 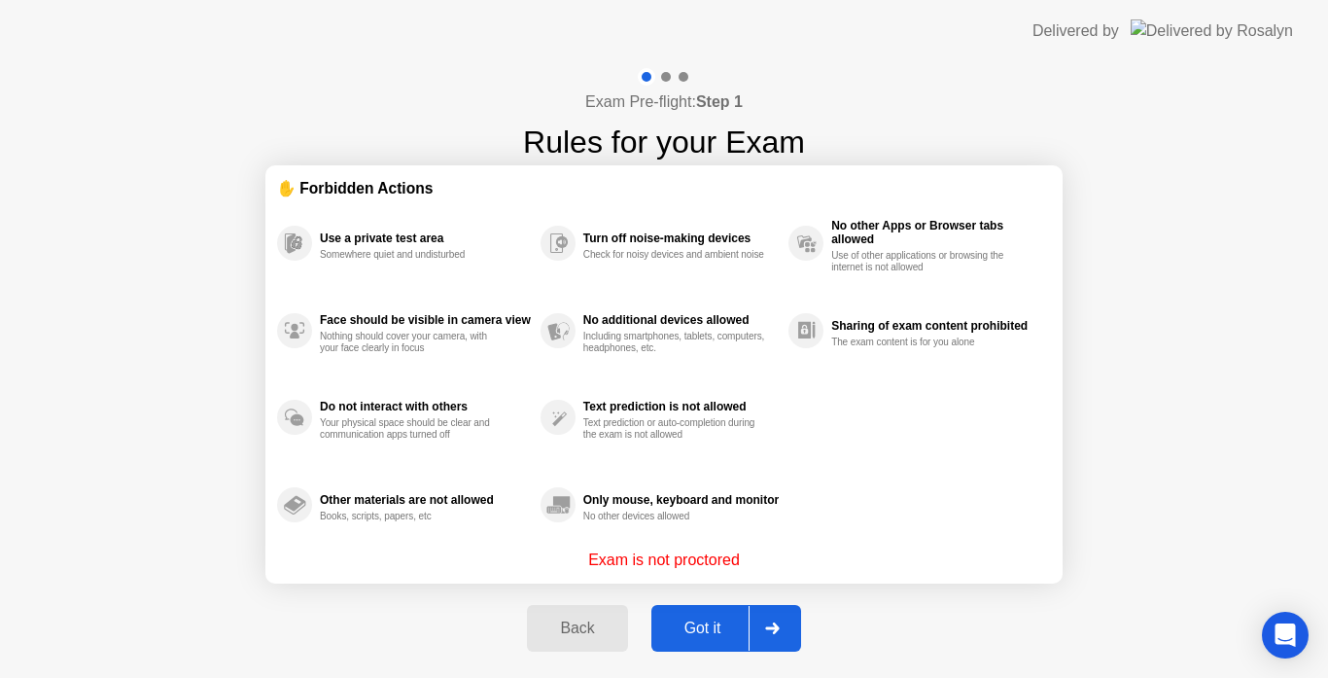 What do you see at coordinates (936, 326) in the screenshot?
I see `div: Sharing of exam content prohibited` at bounding box center [936, 326].